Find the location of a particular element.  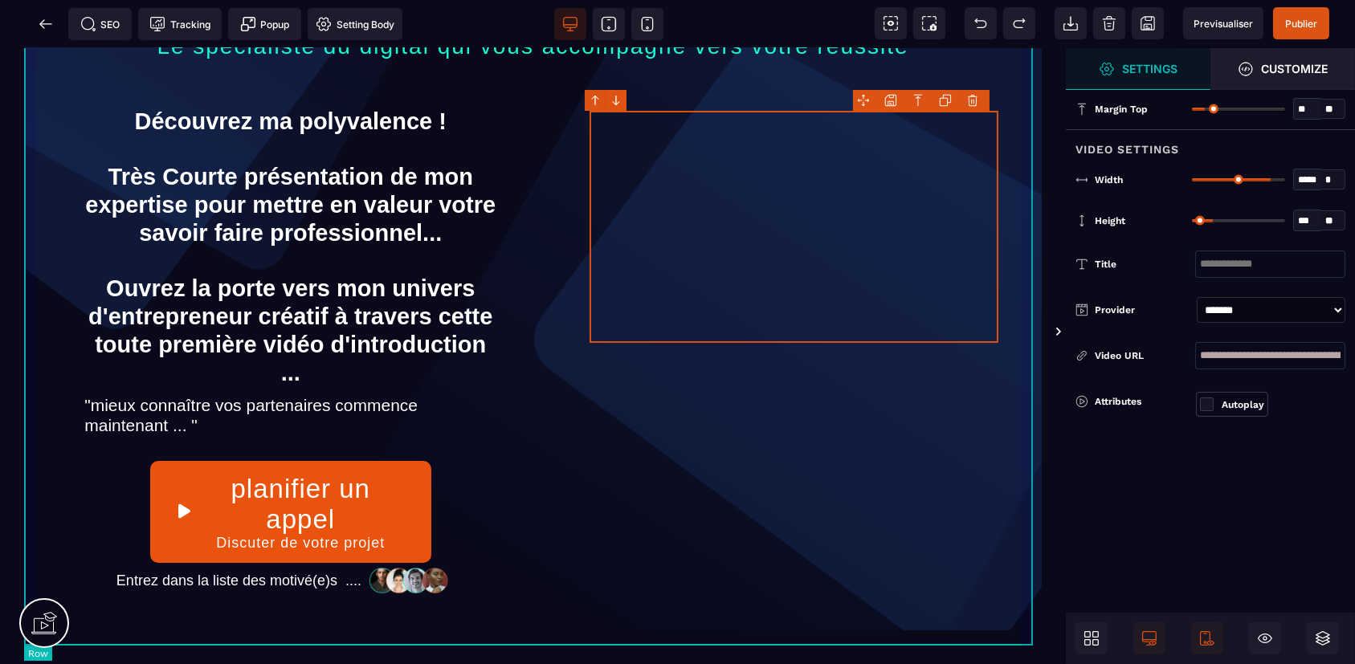

span: Popup is located at coordinates (265, 24).